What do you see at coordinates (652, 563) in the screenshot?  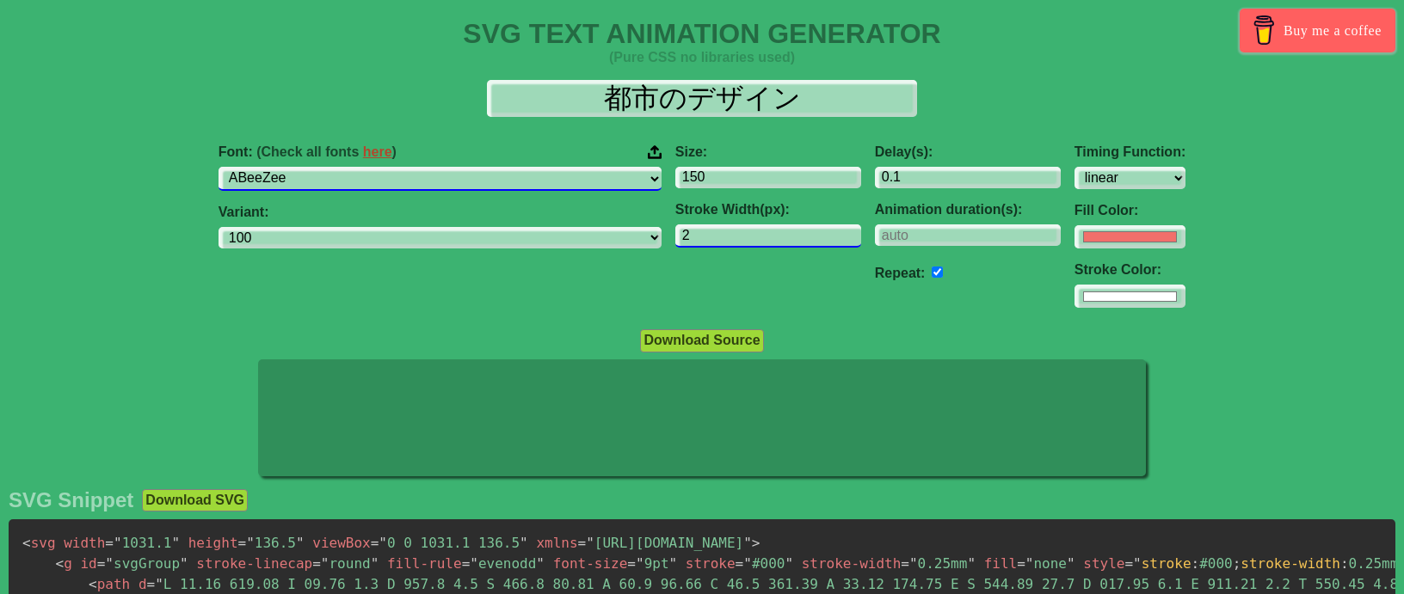 I see `span: 9pt` at bounding box center [652, 563].